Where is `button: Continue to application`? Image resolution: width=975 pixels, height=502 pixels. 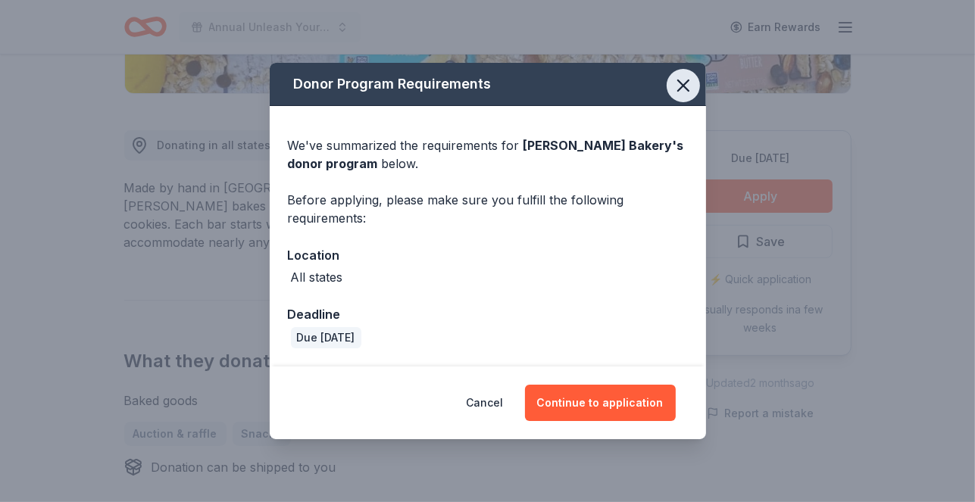 button: Continue to application is located at coordinates (600, 403).